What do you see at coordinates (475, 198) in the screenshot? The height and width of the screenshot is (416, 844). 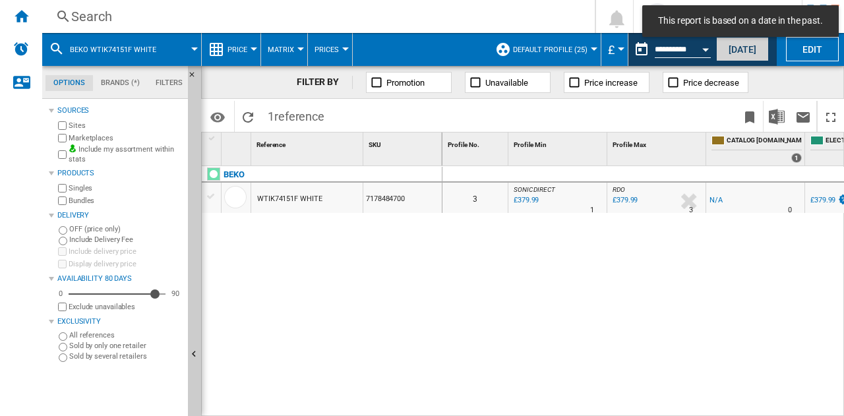 I see `div: 3` at bounding box center [475, 198].